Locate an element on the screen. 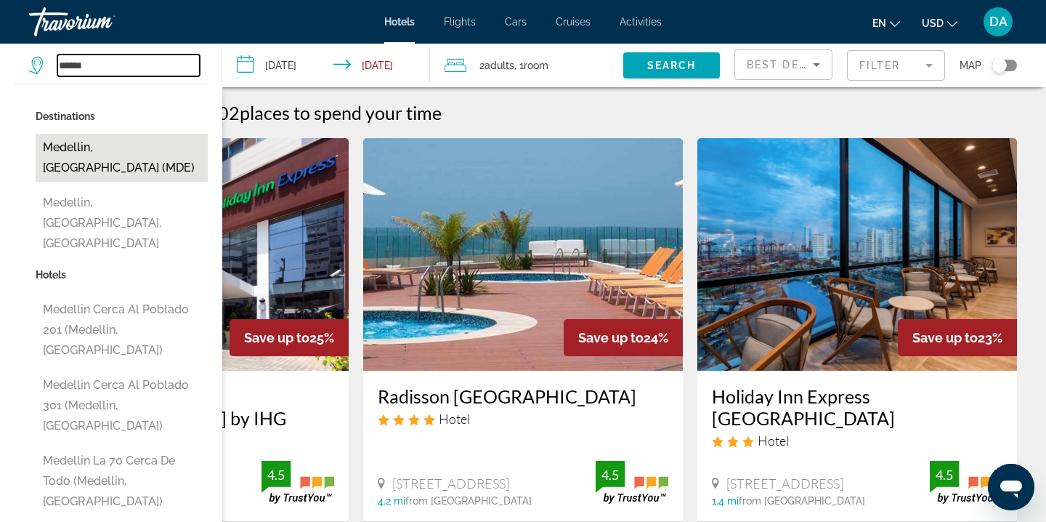 The image size is (1046, 522). a: Travorium is located at coordinates (102, 22).